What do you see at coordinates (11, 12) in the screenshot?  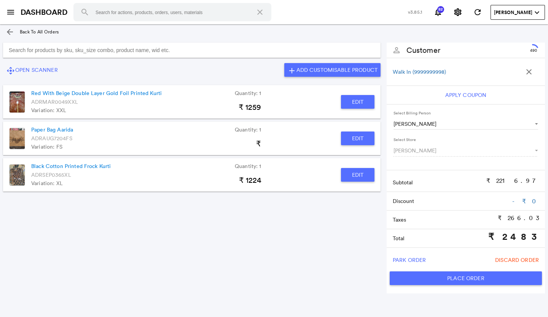 I see `button: open sidebar` at bounding box center [11, 12].